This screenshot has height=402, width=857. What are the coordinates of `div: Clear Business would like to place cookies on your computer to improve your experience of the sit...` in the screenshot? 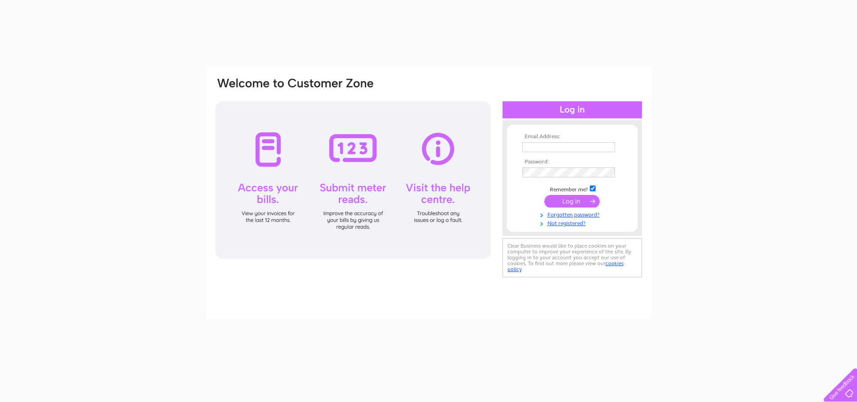 It's located at (573, 257).